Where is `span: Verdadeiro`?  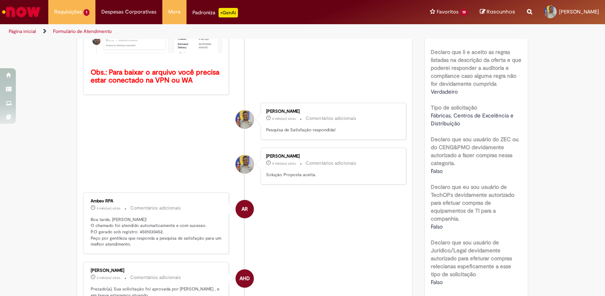 span: Verdadeiro is located at coordinates (445, 92).